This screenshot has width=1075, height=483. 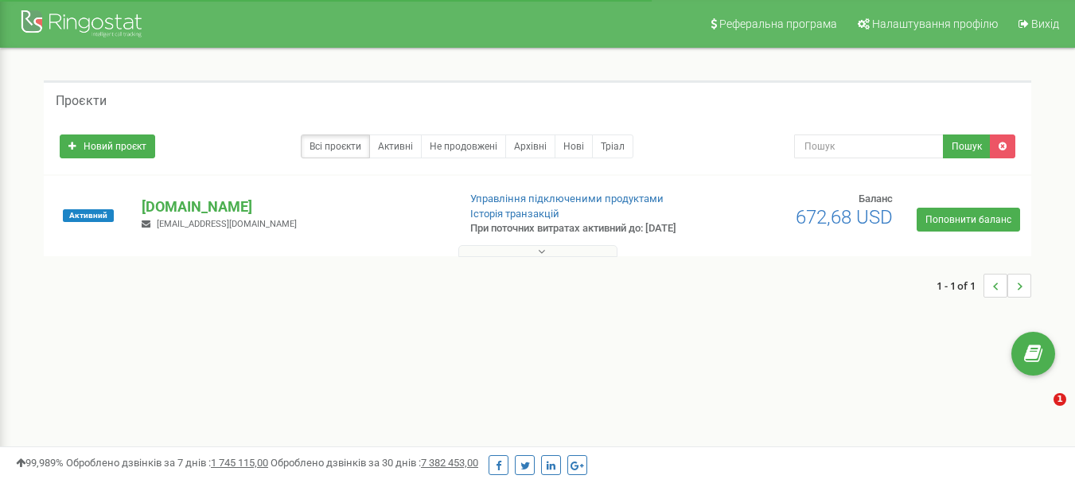 What do you see at coordinates (530, 146) in the screenshot?
I see `a: Архівні` at bounding box center [530, 146].